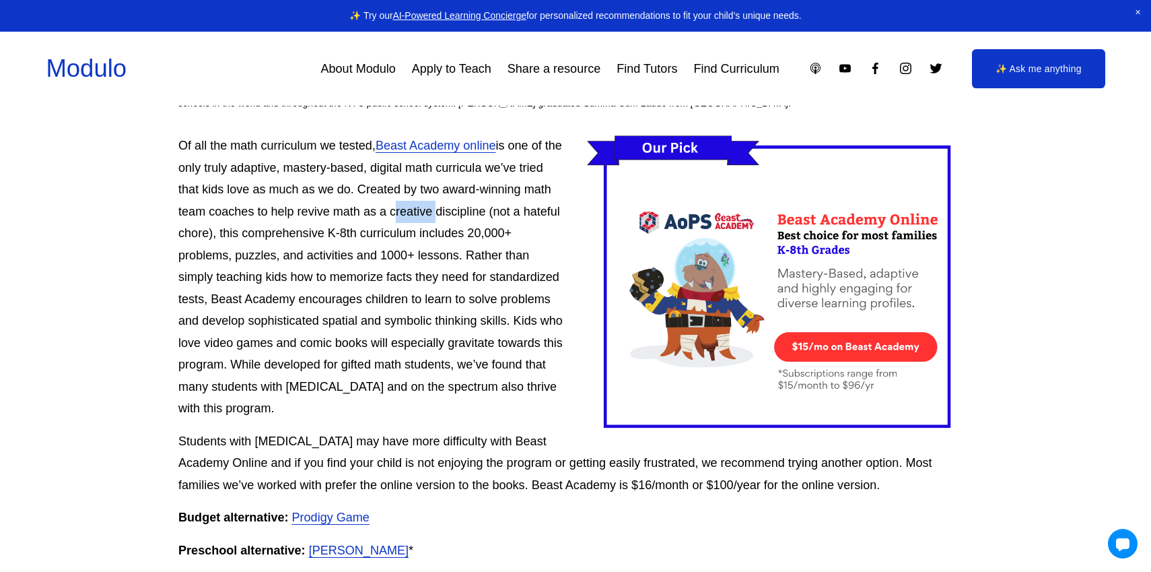 This screenshot has width=1151, height=572. I want to click on a: Facebook, so click(875, 68).